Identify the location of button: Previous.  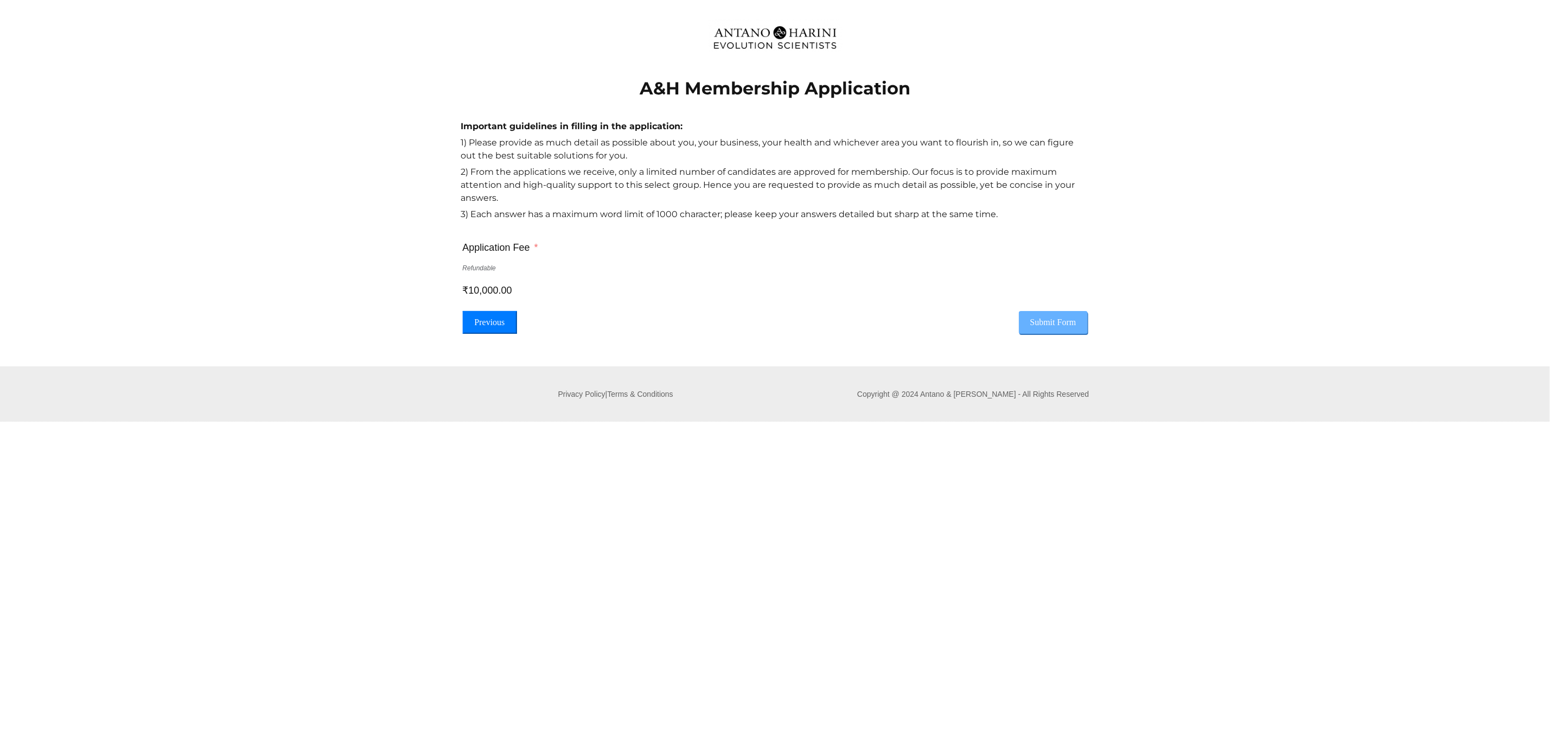
(490, 322).